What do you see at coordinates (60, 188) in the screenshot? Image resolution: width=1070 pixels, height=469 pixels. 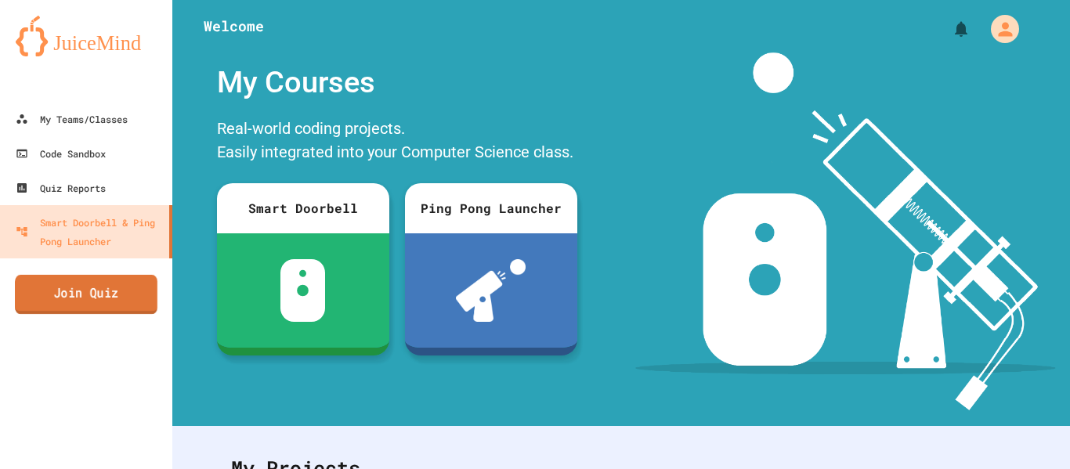 I see `div: Quiz Reports` at bounding box center [60, 188].